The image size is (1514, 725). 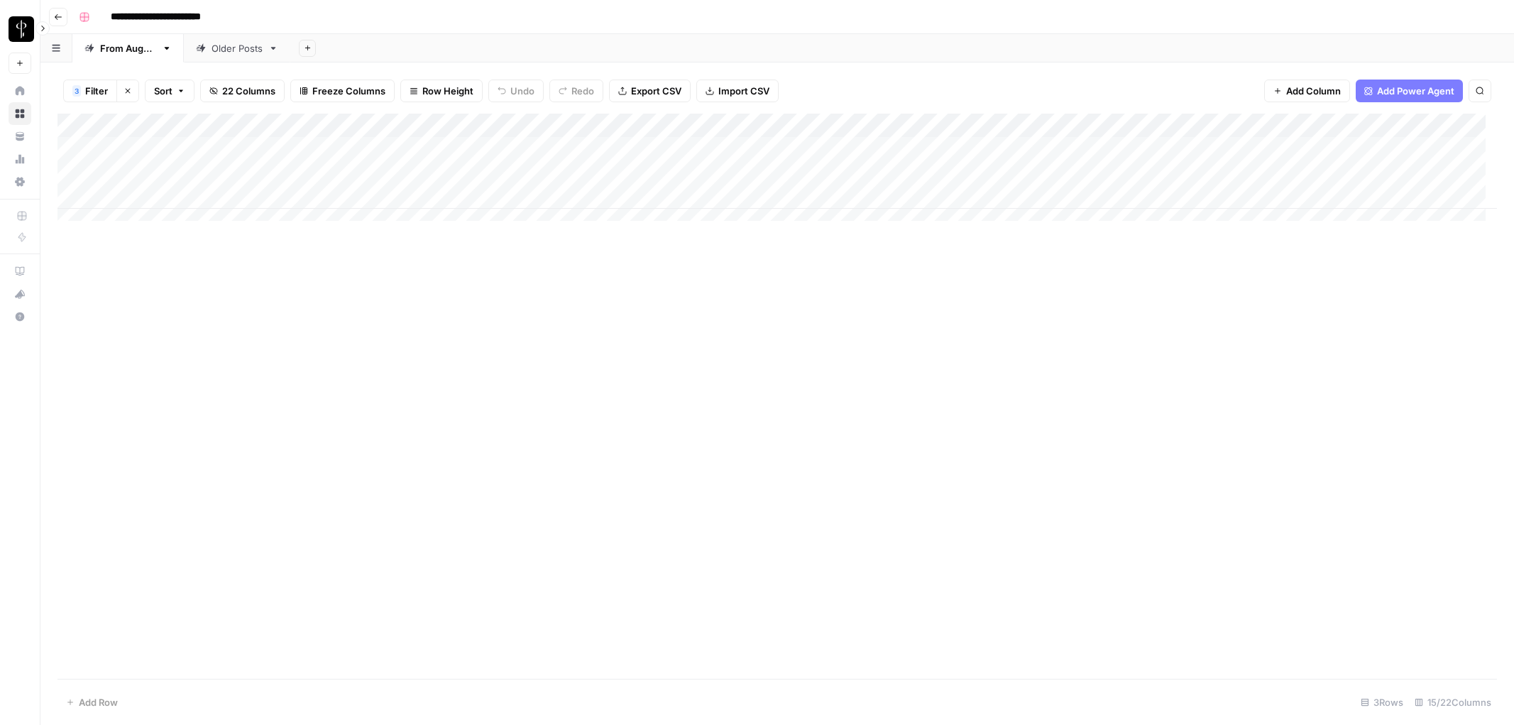 I want to click on span: Sort, so click(x=163, y=91).